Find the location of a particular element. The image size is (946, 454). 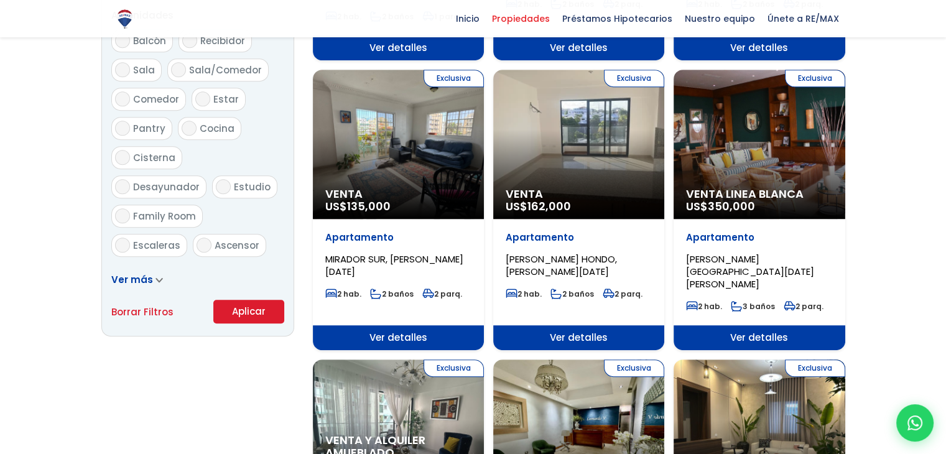

span: Ver más is located at coordinates (132, 279).